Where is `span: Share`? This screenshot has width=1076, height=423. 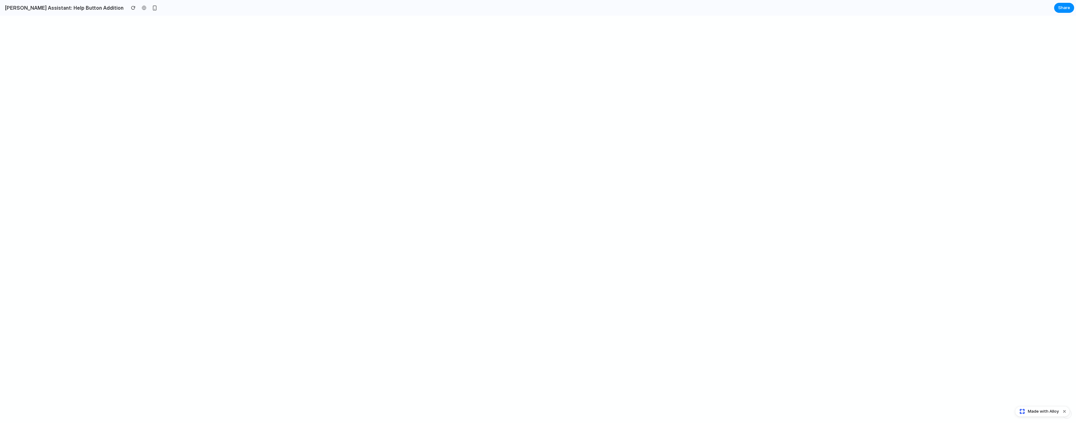
span: Share is located at coordinates (1064, 8).